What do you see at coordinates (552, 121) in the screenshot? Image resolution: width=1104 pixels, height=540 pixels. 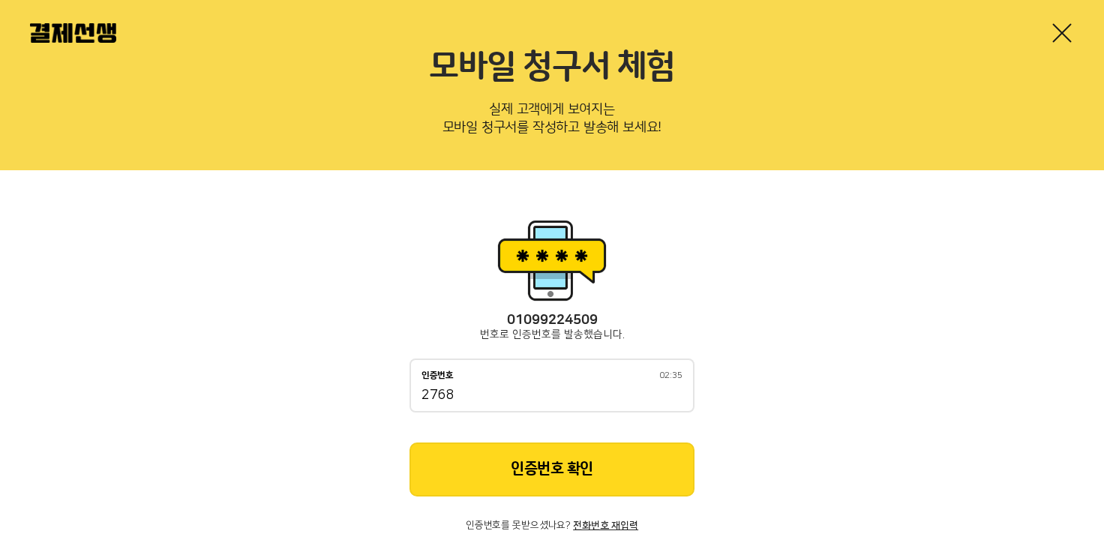 I see `p: 실제 고객에게 보여지는 모바일 청구서를 작성하고 발송해 보세요!` at bounding box center [552, 121].